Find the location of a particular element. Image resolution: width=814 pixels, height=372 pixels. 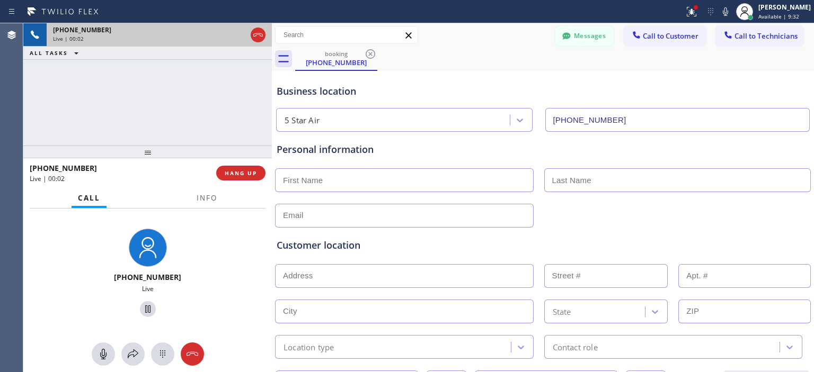

div: booking is located at coordinates (336, 54).